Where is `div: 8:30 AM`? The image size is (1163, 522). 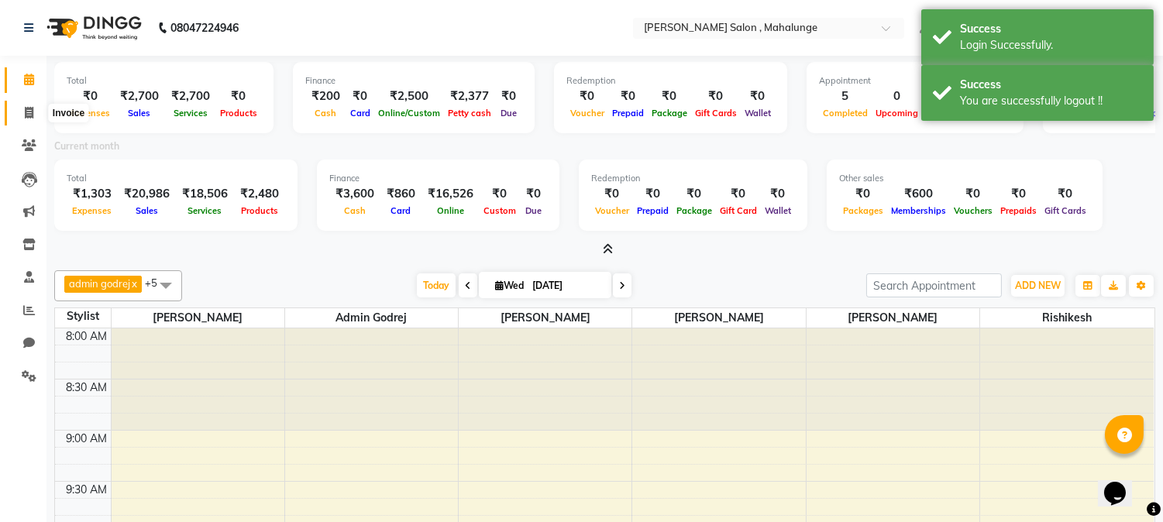 div: 8:30 AM is located at coordinates (87, 387).